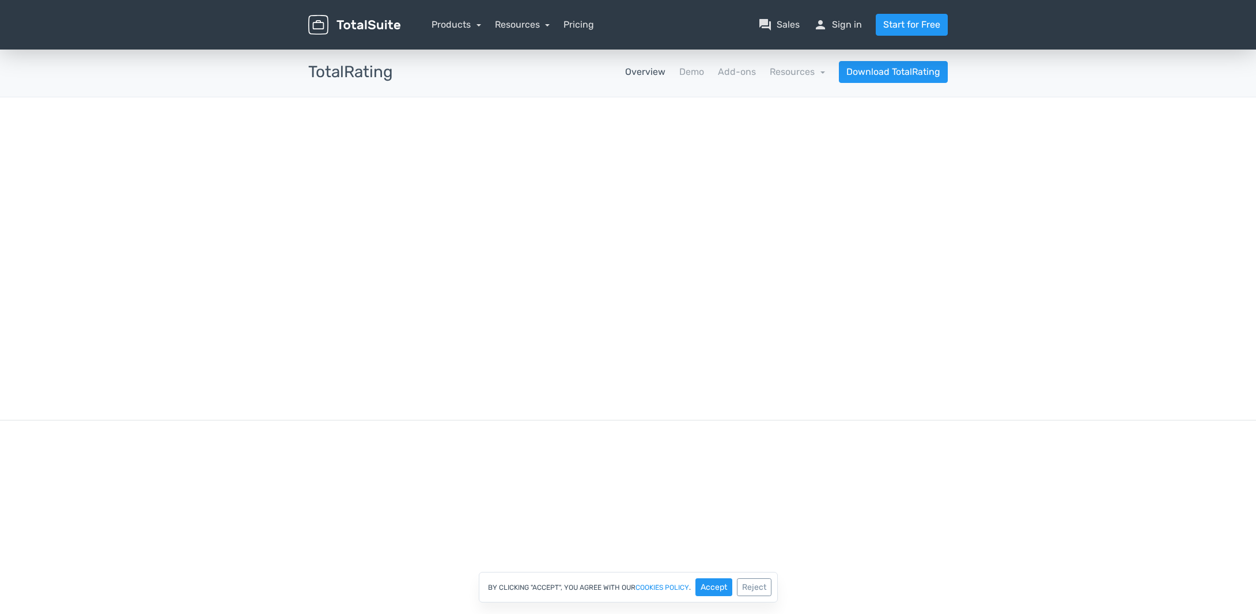 This screenshot has width=1256, height=614. What do you see at coordinates (779, 25) in the screenshot?
I see `a: question_answerSales` at bounding box center [779, 25].